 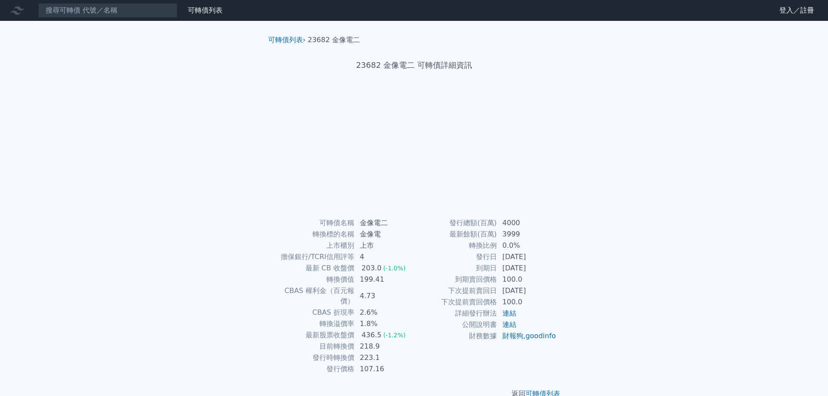 What do you see at coordinates (313, 234) in the screenshot?
I see `td: 轉換標的名稱` at bounding box center [313, 234].